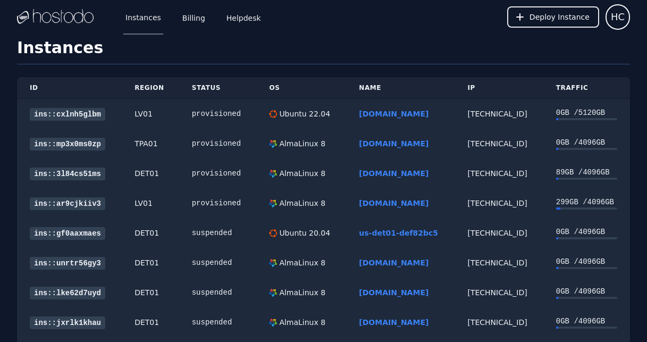 This screenshot has width=647, height=342. Describe the element at coordinates (68, 263) in the screenshot. I see `a: ins::unrtr56gy3` at that location.